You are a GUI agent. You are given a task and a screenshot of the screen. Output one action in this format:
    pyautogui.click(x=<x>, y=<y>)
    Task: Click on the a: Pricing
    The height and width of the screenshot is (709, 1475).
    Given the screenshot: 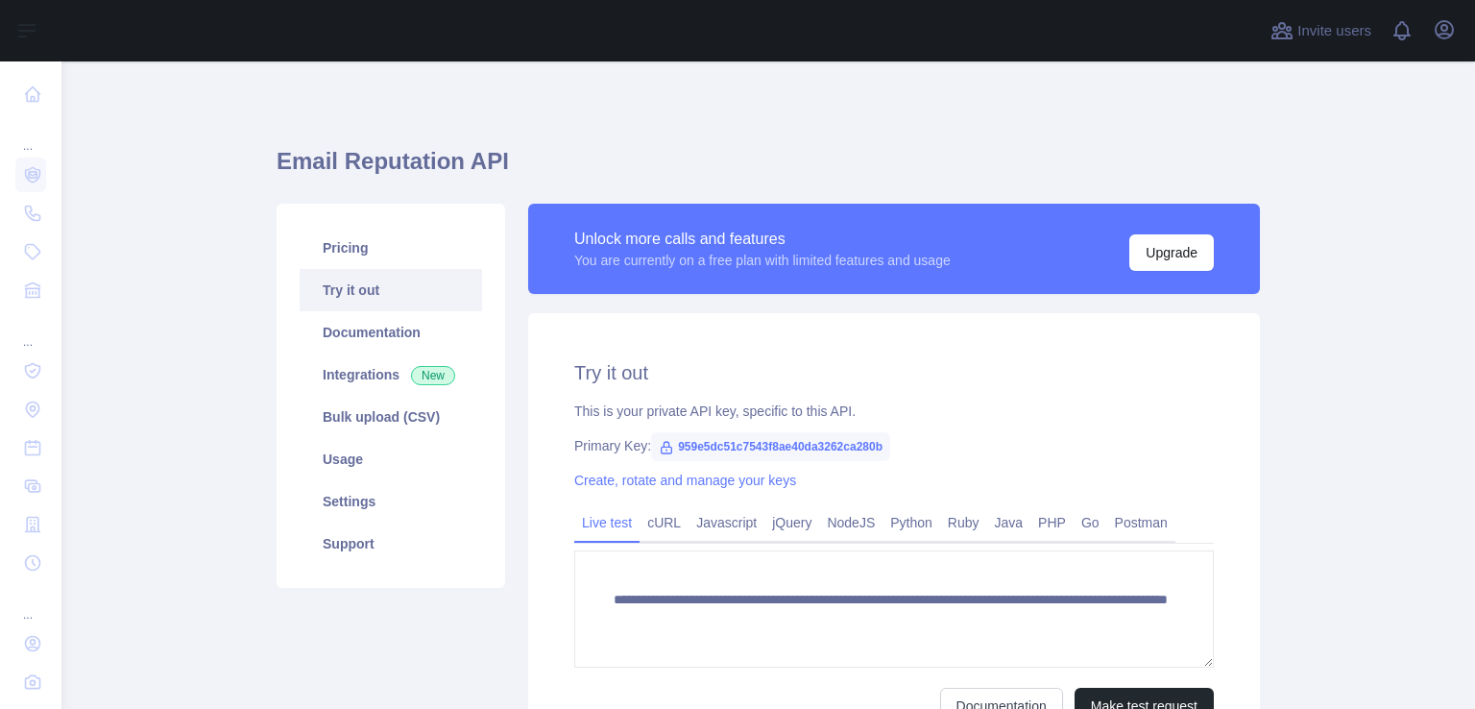 What is the action you would take?
    pyautogui.click(x=391, y=248)
    